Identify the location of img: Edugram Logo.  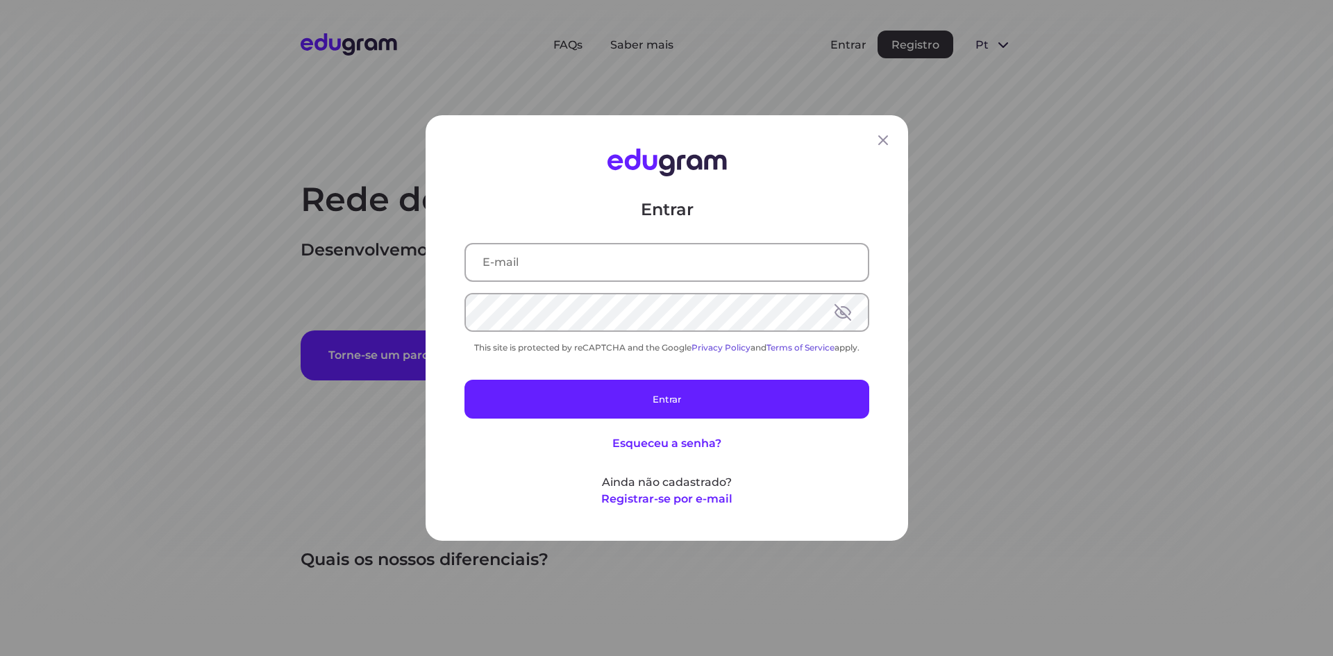
(666, 162).